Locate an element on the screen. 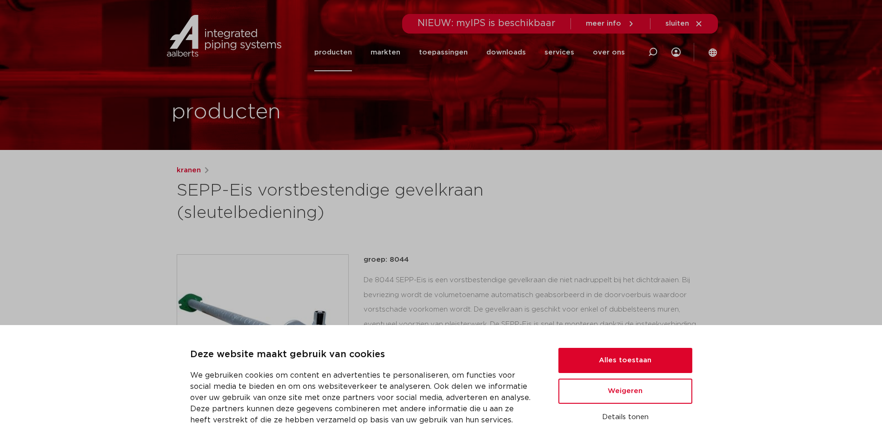  span: meer info is located at coordinates (604, 23).